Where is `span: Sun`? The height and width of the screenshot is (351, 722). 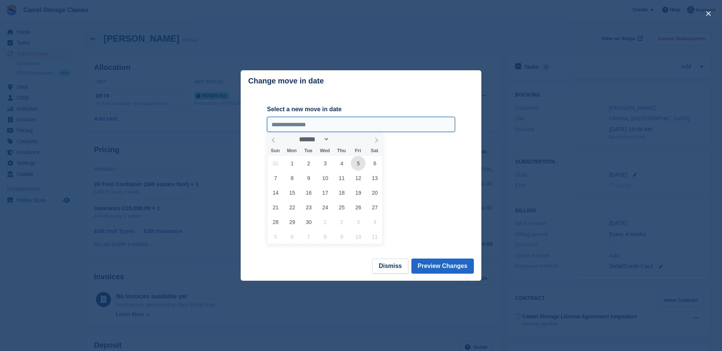
span: Sun is located at coordinates (275, 151).